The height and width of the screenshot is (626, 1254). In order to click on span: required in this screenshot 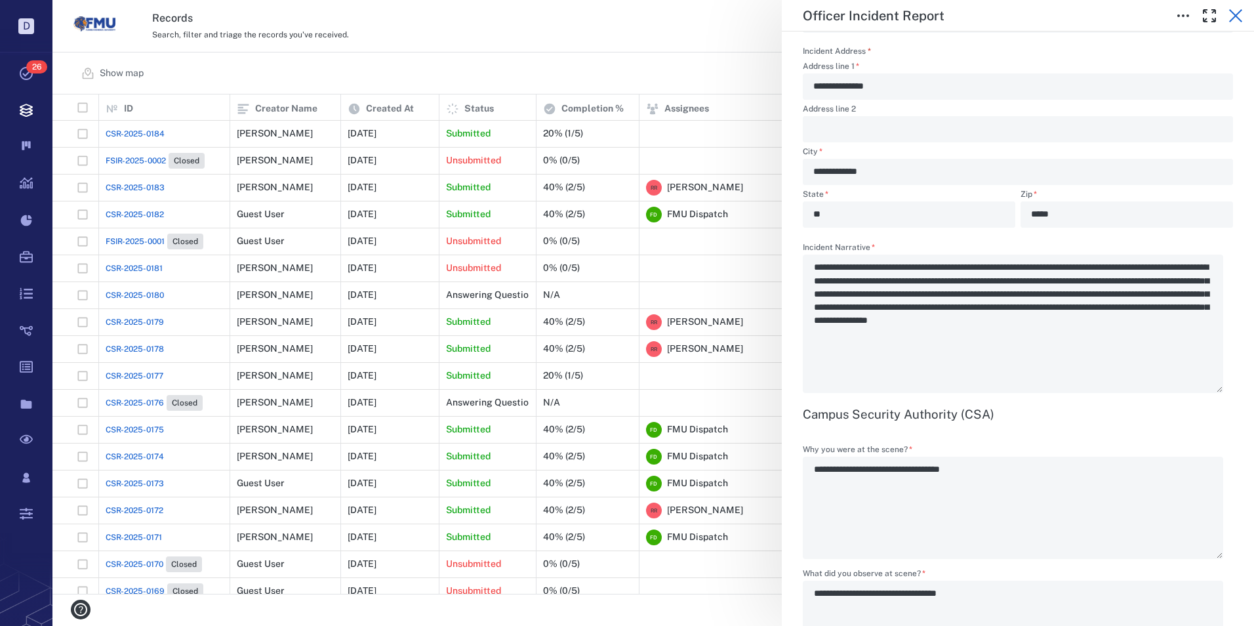, I will do `click(869, 51)`.